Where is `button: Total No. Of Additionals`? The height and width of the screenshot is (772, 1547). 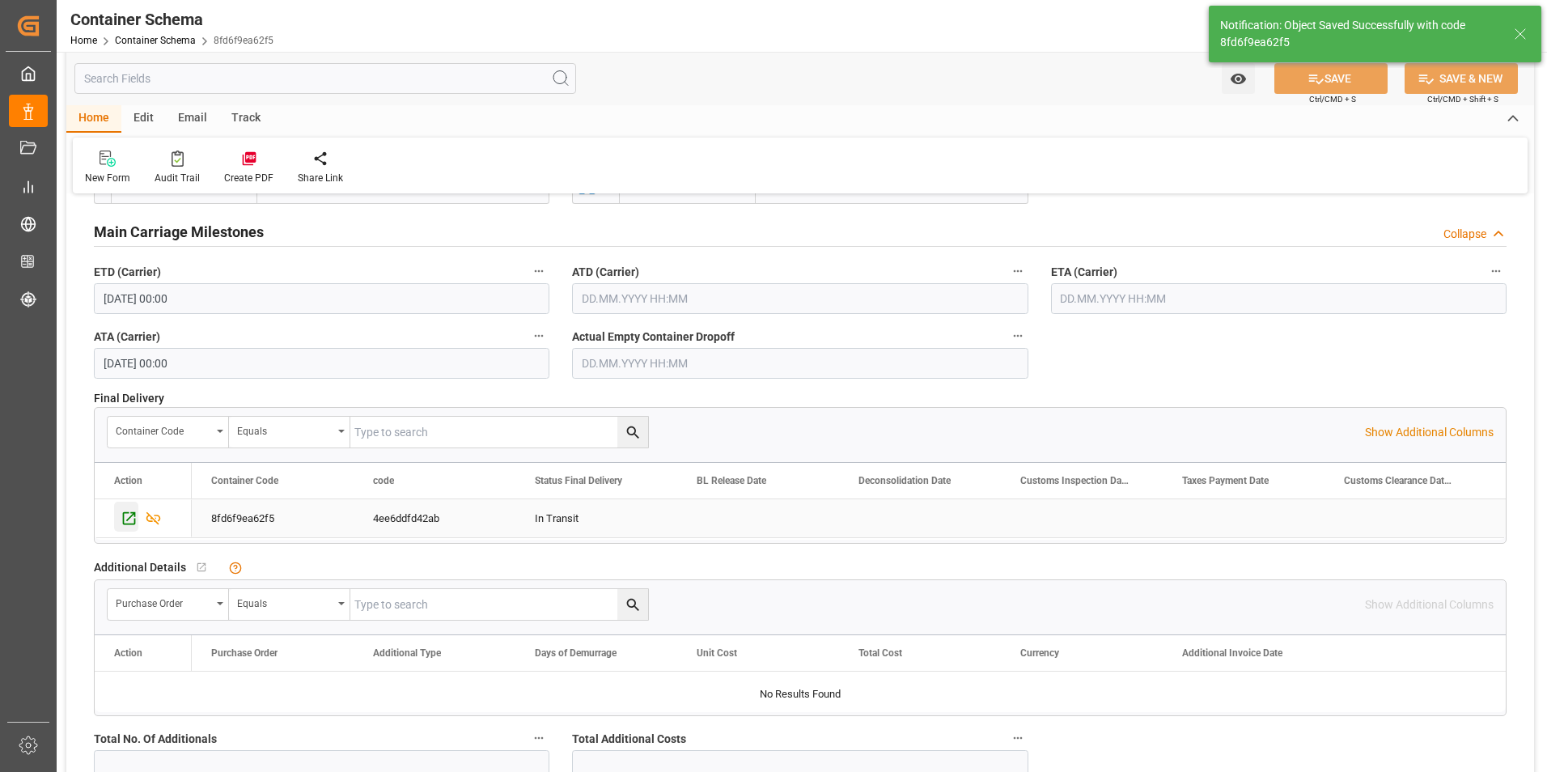 button: Total No. Of Additionals is located at coordinates (539, 738).